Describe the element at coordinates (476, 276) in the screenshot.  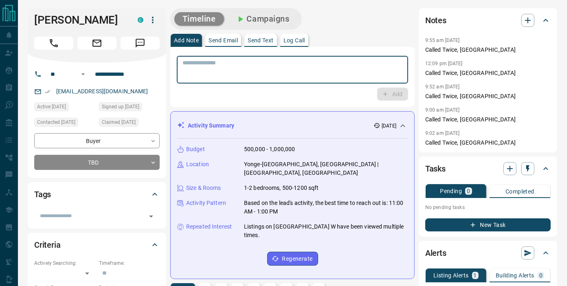
I see `p: 1` at that location.